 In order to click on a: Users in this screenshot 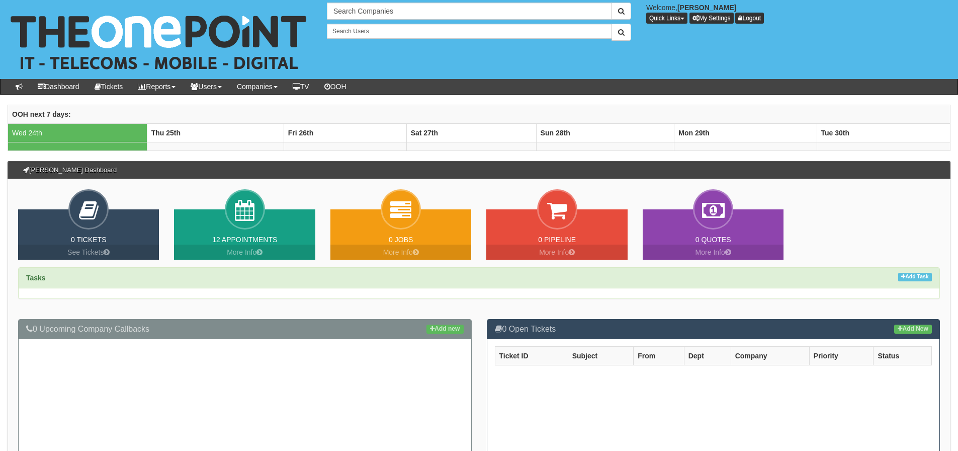, I will do `click(206, 87)`.